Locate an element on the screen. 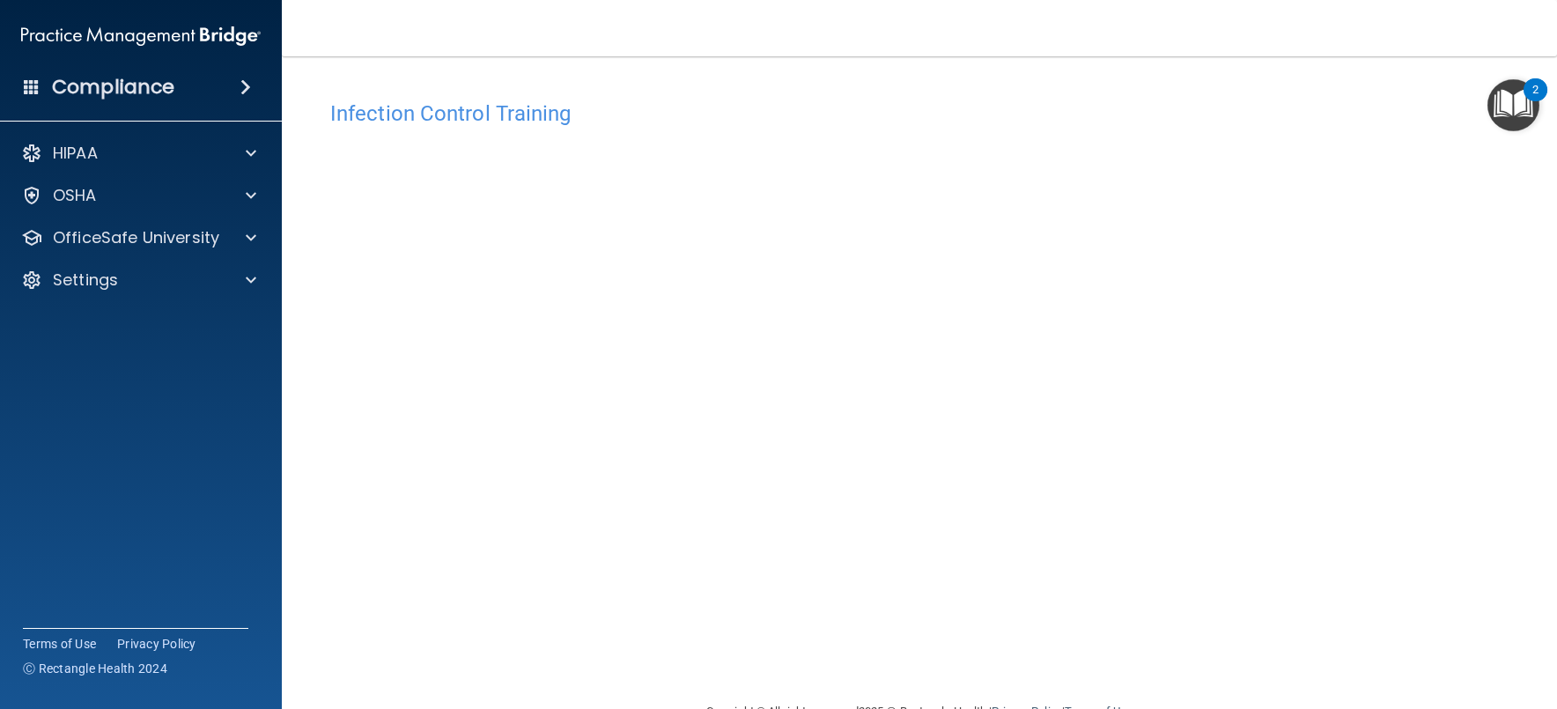  span: Ⓒ Rectangle Health 2024 is located at coordinates (95, 669).